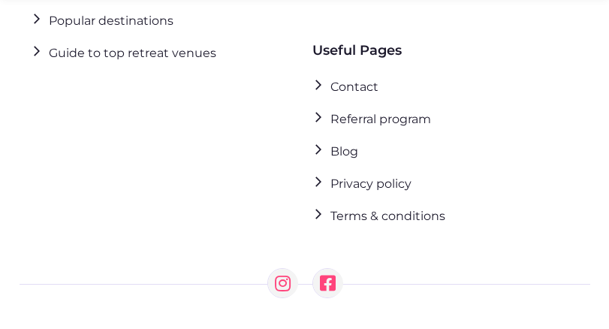  I want to click on h5: Useful Pages, so click(357, 50).